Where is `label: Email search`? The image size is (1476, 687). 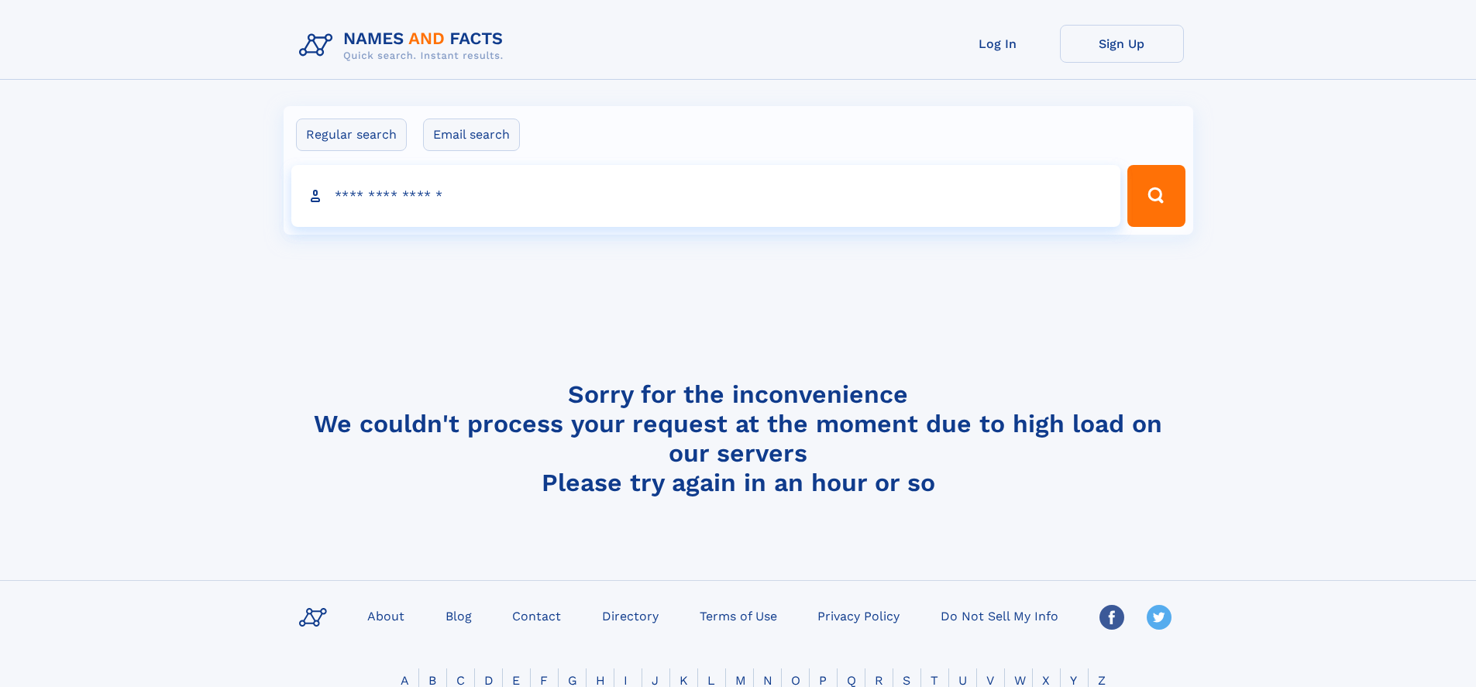 label: Email search is located at coordinates (471, 135).